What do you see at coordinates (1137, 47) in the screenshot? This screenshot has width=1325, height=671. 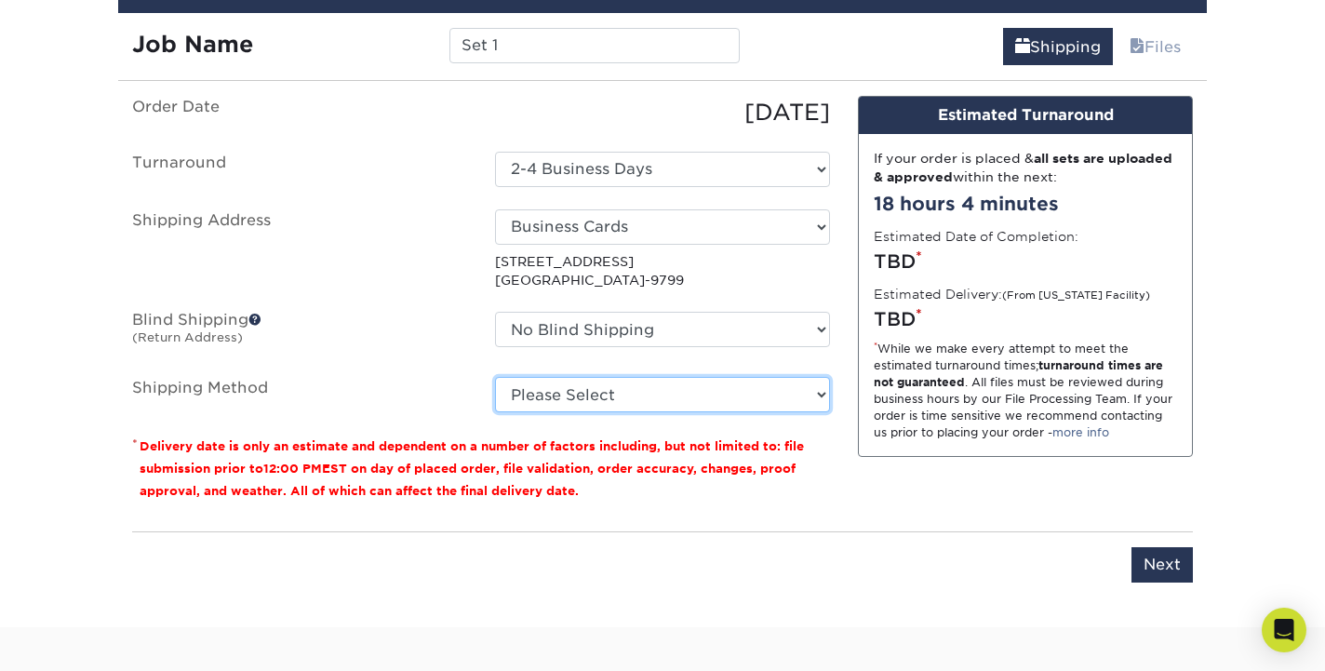 I see `span: files` at bounding box center [1137, 47].